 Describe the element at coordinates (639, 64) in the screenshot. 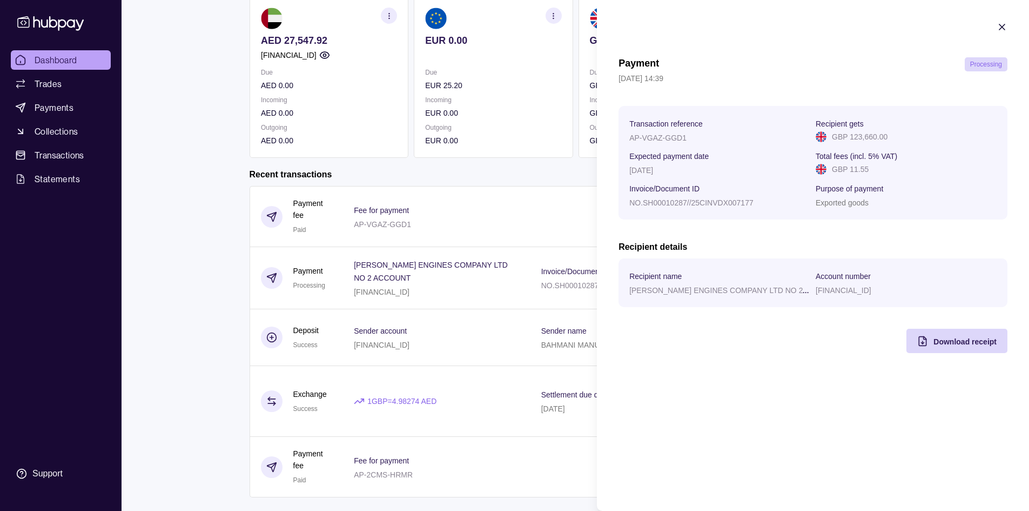

I see `h1: Payment` at that location.